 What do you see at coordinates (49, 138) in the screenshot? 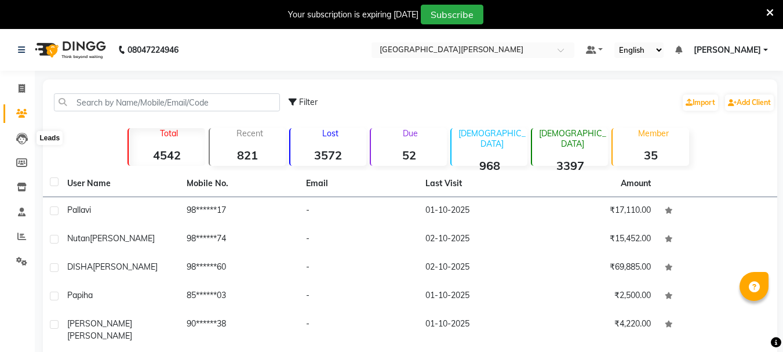
I see `div: Leads` at bounding box center [49, 138].